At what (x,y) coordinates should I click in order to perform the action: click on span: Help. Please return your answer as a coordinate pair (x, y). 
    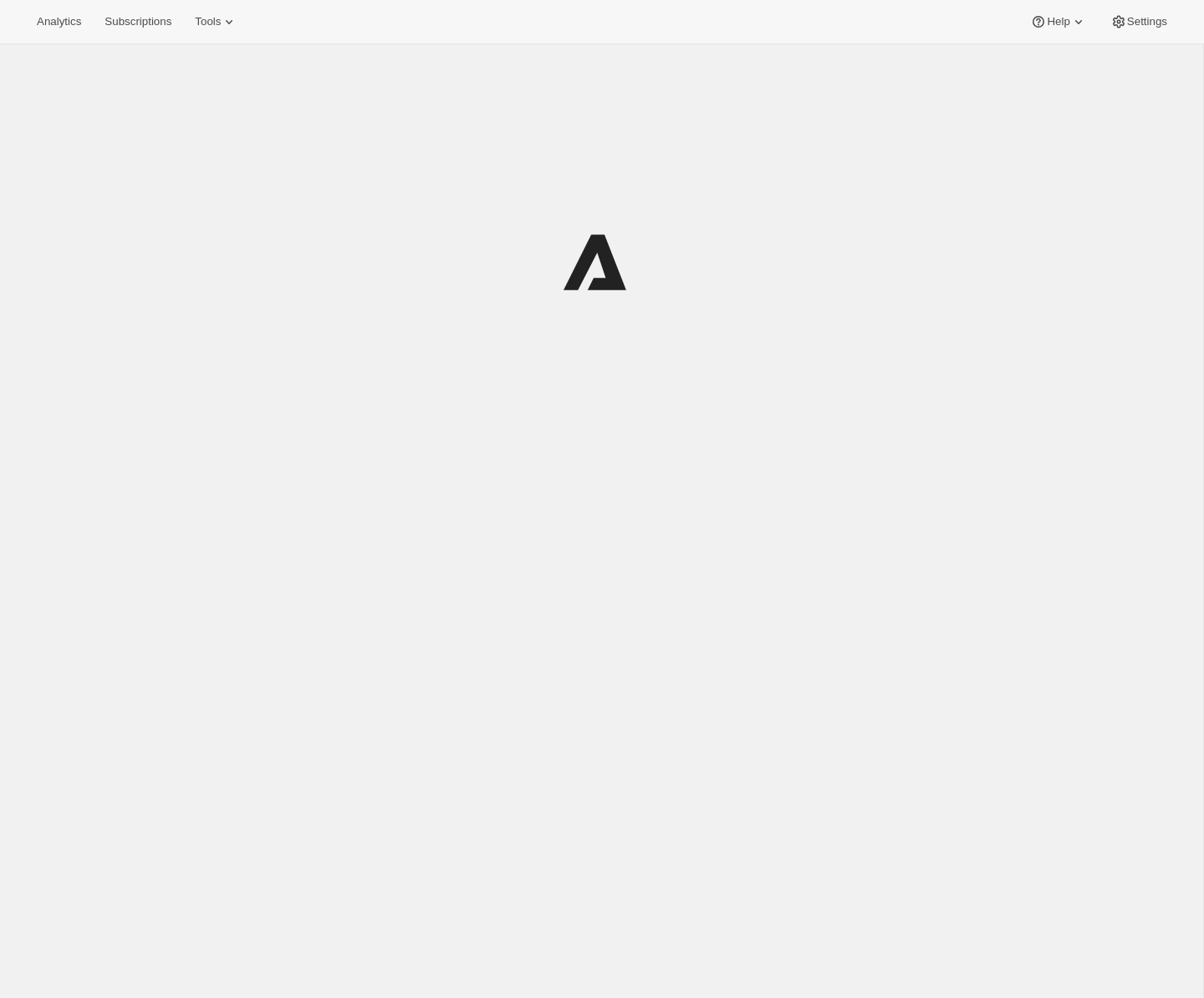
    Looking at the image, I should click on (1057, 22).